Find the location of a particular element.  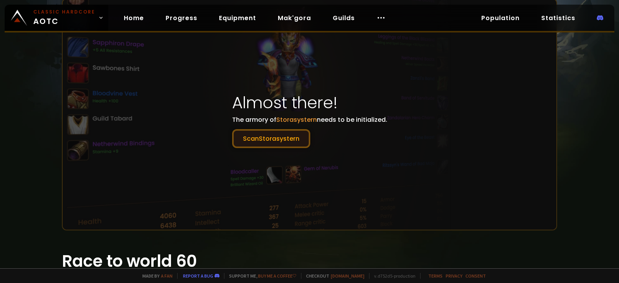

span: Storasystern is located at coordinates (296, 120).